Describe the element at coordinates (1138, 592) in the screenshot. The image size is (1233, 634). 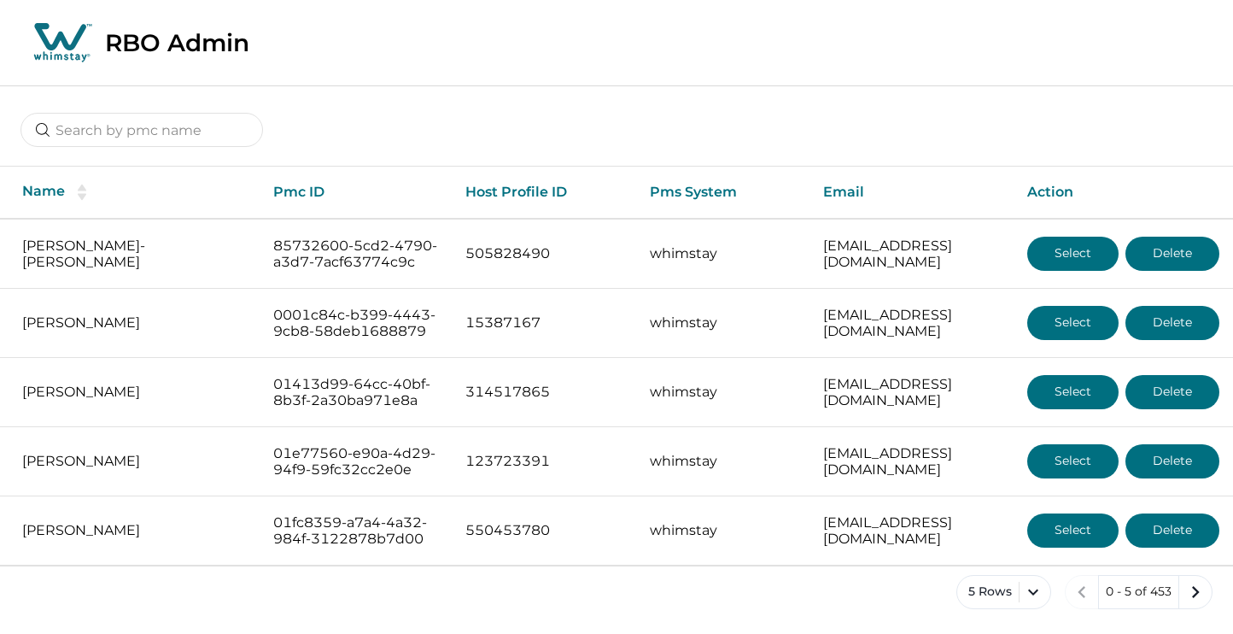
I see `button: 0 - 5 of 453` at that location.